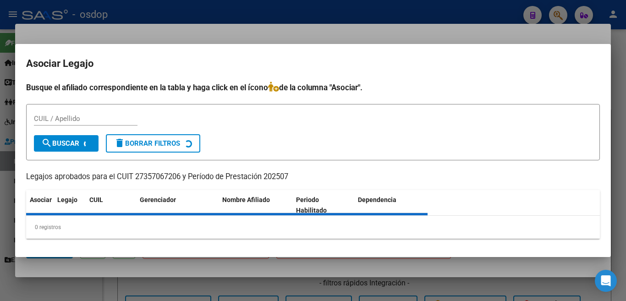  Describe the element at coordinates (391, 205) in the screenshot. I see `datatable-header-cell: Dependencia` at that location.